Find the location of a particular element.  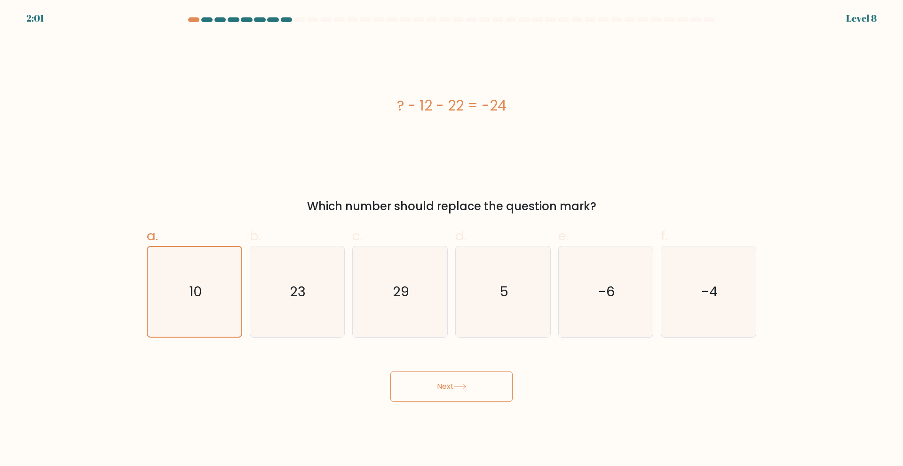

span: f. is located at coordinates (664, 236).